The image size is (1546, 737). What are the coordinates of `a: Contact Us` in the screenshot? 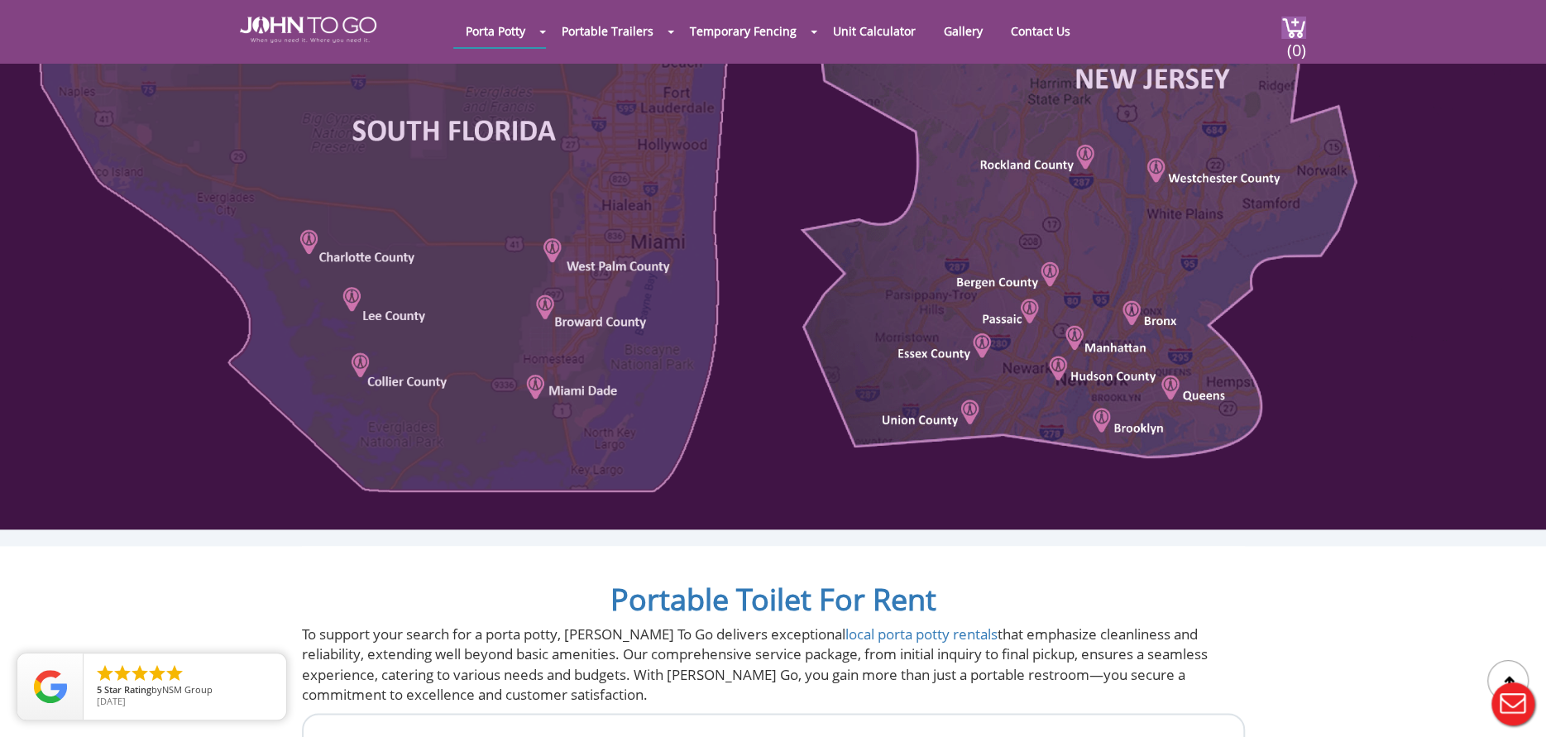 It's located at (1041, 31).